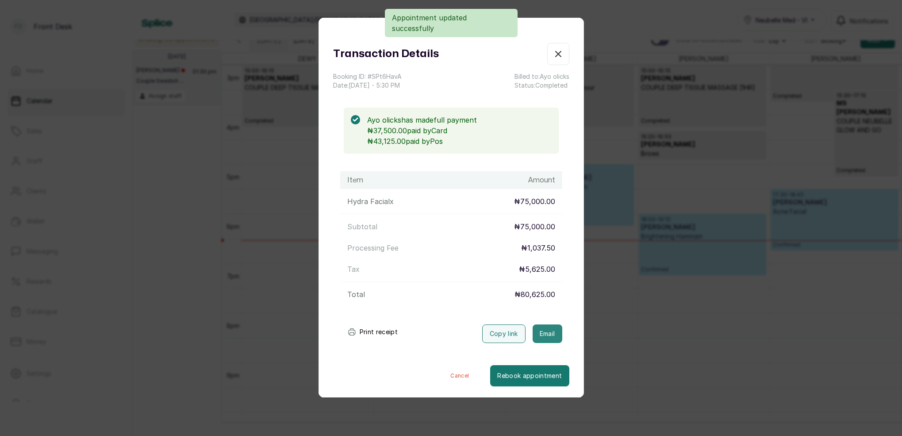 The image size is (902, 436). What do you see at coordinates (353, 269) in the screenshot?
I see `p: Tax` at bounding box center [353, 269].